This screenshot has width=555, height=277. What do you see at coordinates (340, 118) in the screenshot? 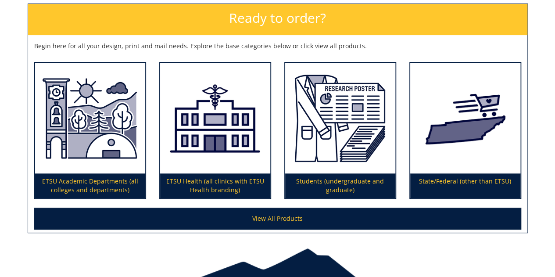
I see `img: Students (undergraduate and graduate)` at bounding box center [340, 118].